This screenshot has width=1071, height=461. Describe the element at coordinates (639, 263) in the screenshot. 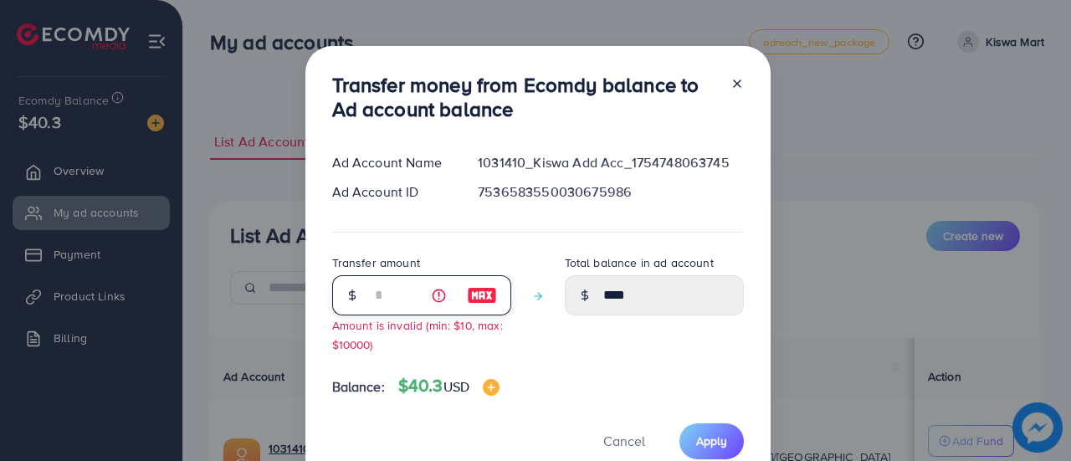

I see `label: Total balance in ad account` at that location.